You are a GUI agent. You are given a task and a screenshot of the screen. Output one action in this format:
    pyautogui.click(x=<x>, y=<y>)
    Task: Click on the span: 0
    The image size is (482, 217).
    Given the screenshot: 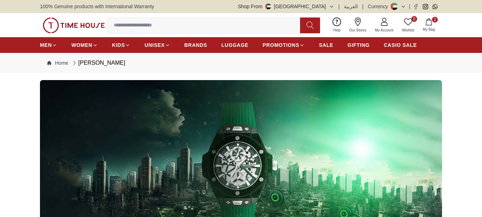 What is the action you would take?
    pyautogui.click(x=414, y=19)
    